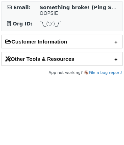  I want to click on span: OOPSIE, so click(49, 13).